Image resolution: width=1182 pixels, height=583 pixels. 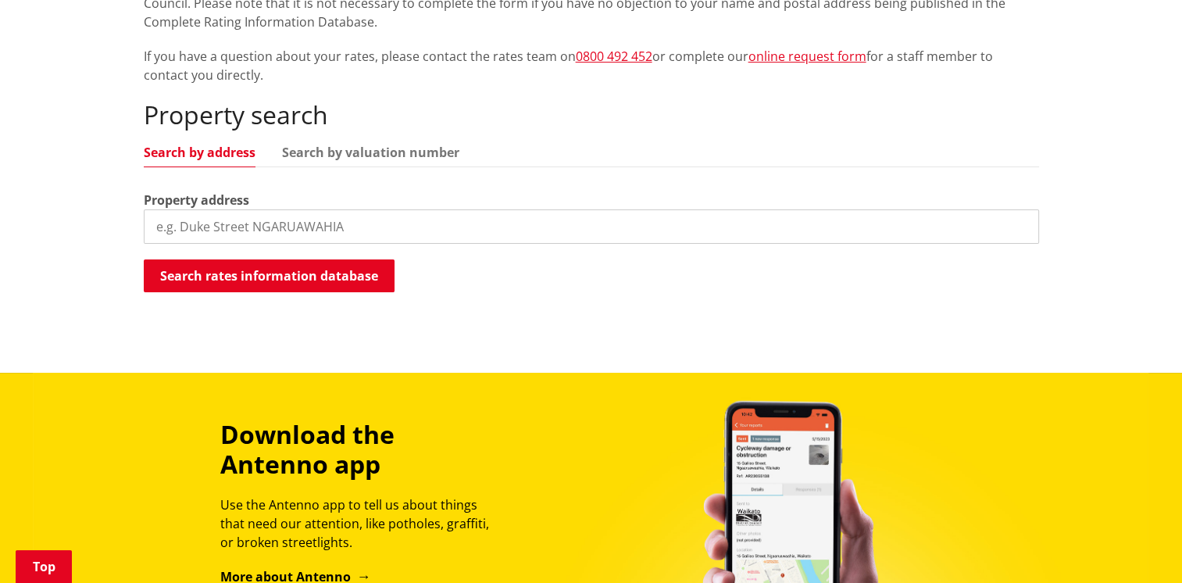 I want to click on a: online request form, so click(x=807, y=56).